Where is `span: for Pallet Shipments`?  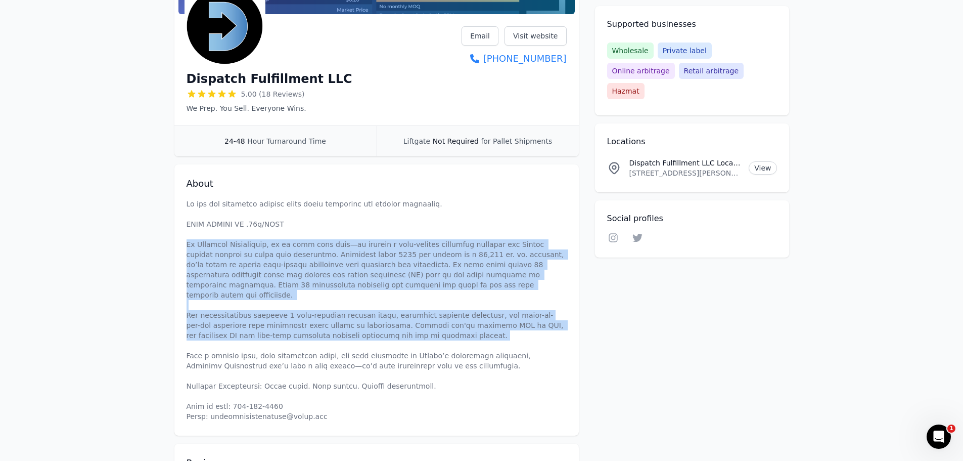 span: for Pallet Shipments is located at coordinates (516, 141).